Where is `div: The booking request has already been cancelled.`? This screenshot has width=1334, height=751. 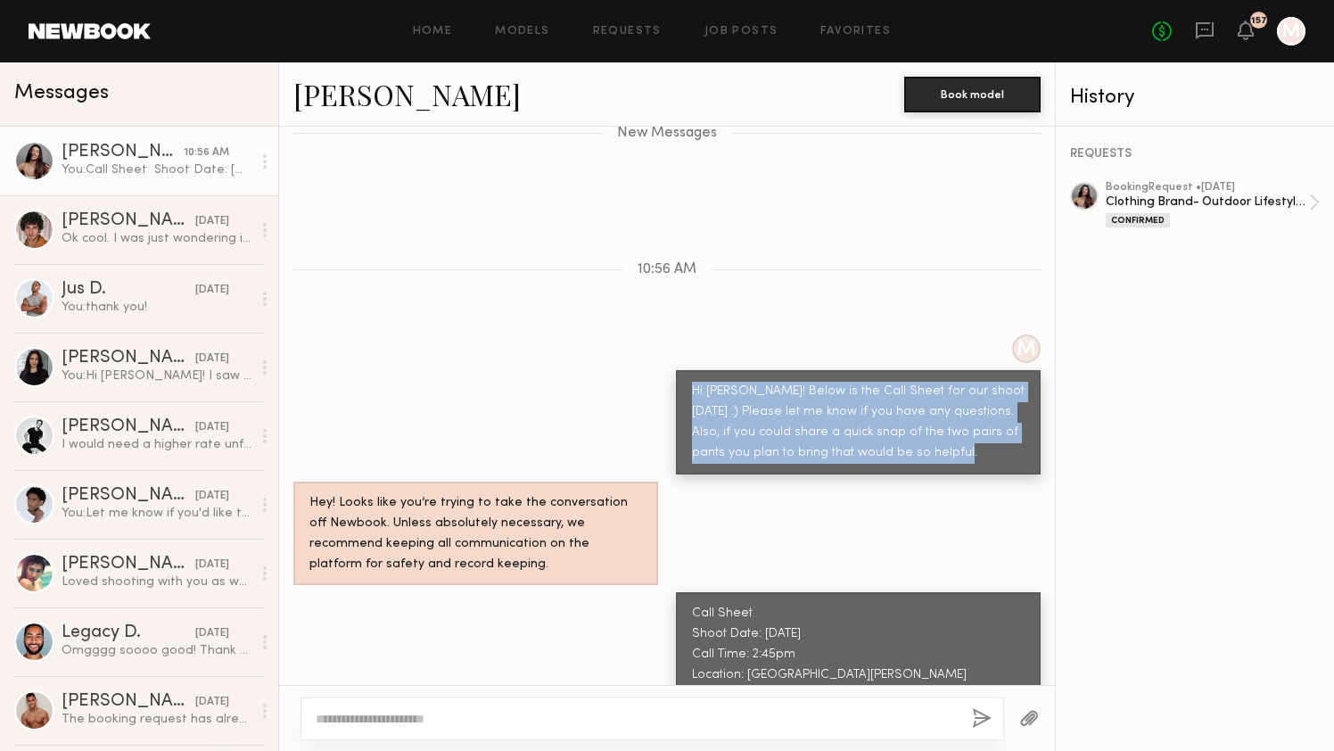
div: The booking request has already been cancelled. is located at coordinates (156, 719).